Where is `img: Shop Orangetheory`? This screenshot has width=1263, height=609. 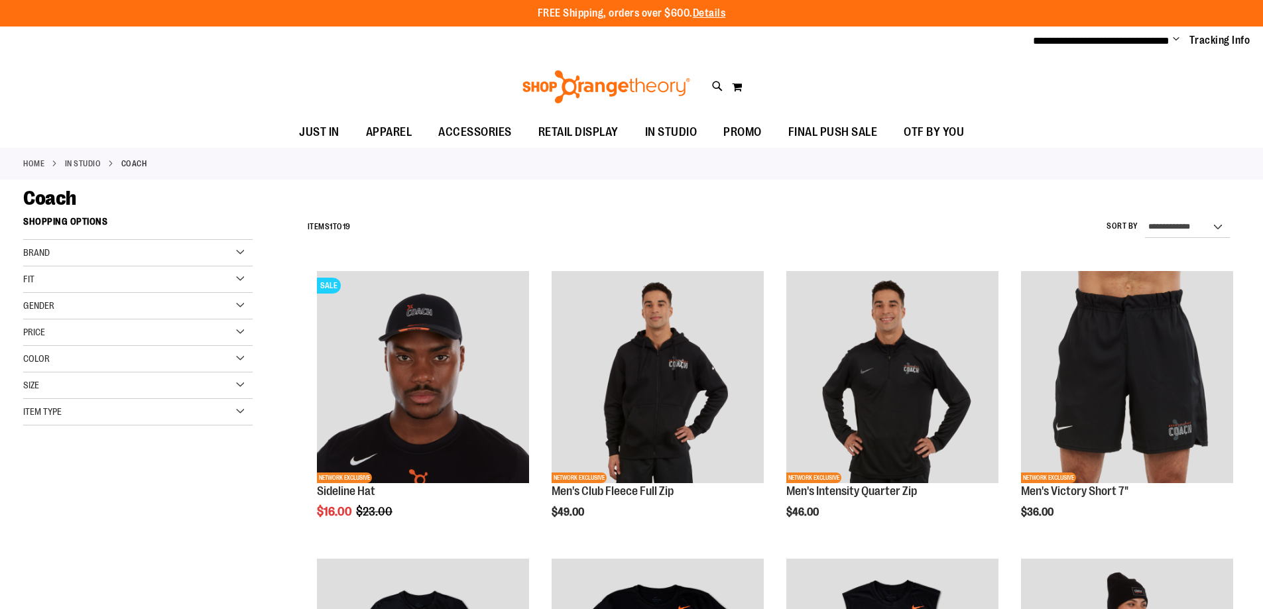
img: Shop Orangetheory is located at coordinates (606, 87).